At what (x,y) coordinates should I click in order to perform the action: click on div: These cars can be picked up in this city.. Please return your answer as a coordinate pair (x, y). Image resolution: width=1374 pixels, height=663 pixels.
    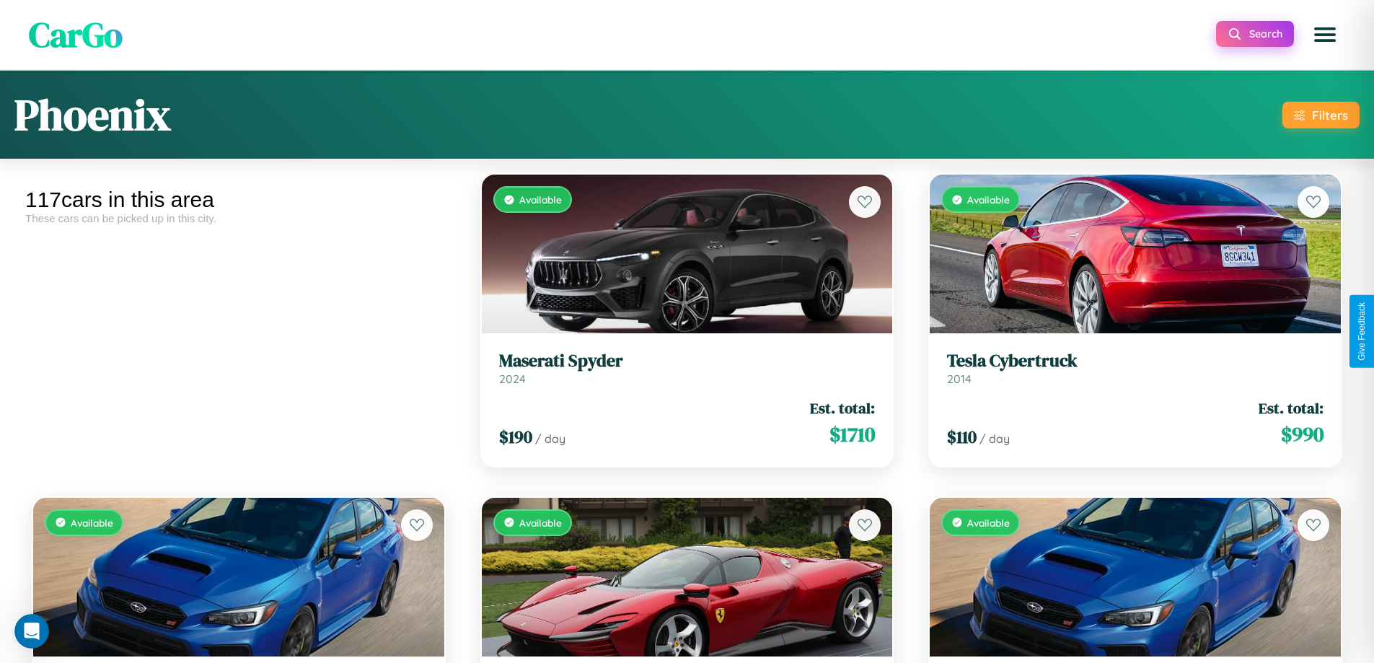
    Looking at the image, I should click on (239, 218).